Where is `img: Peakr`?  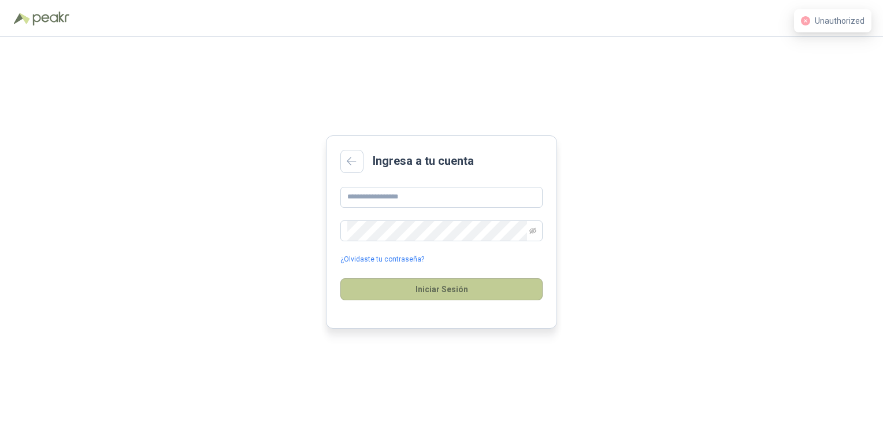 img: Peakr is located at coordinates (51, 18).